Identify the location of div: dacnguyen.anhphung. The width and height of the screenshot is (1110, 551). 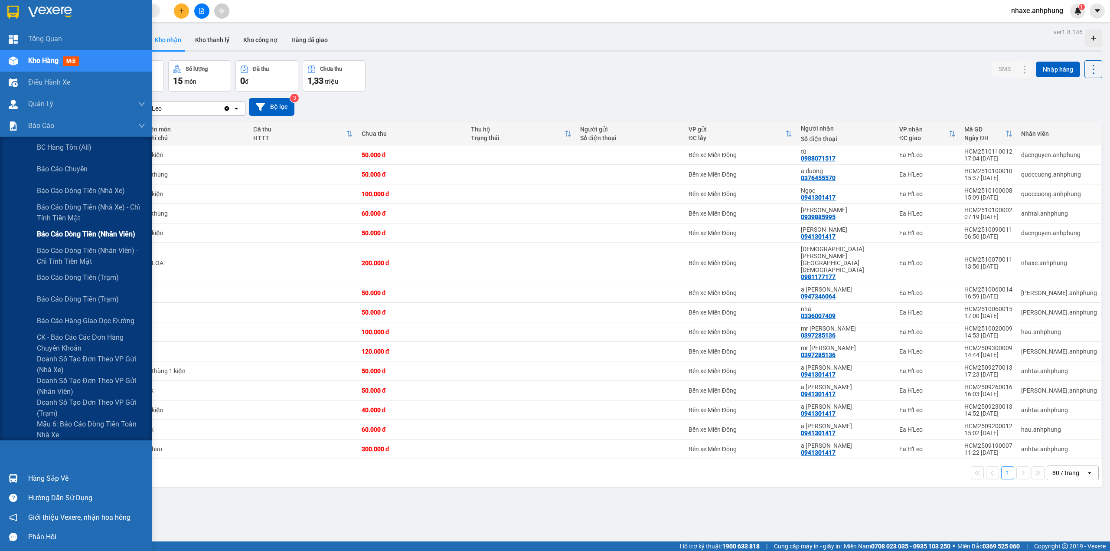
(1059, 155).